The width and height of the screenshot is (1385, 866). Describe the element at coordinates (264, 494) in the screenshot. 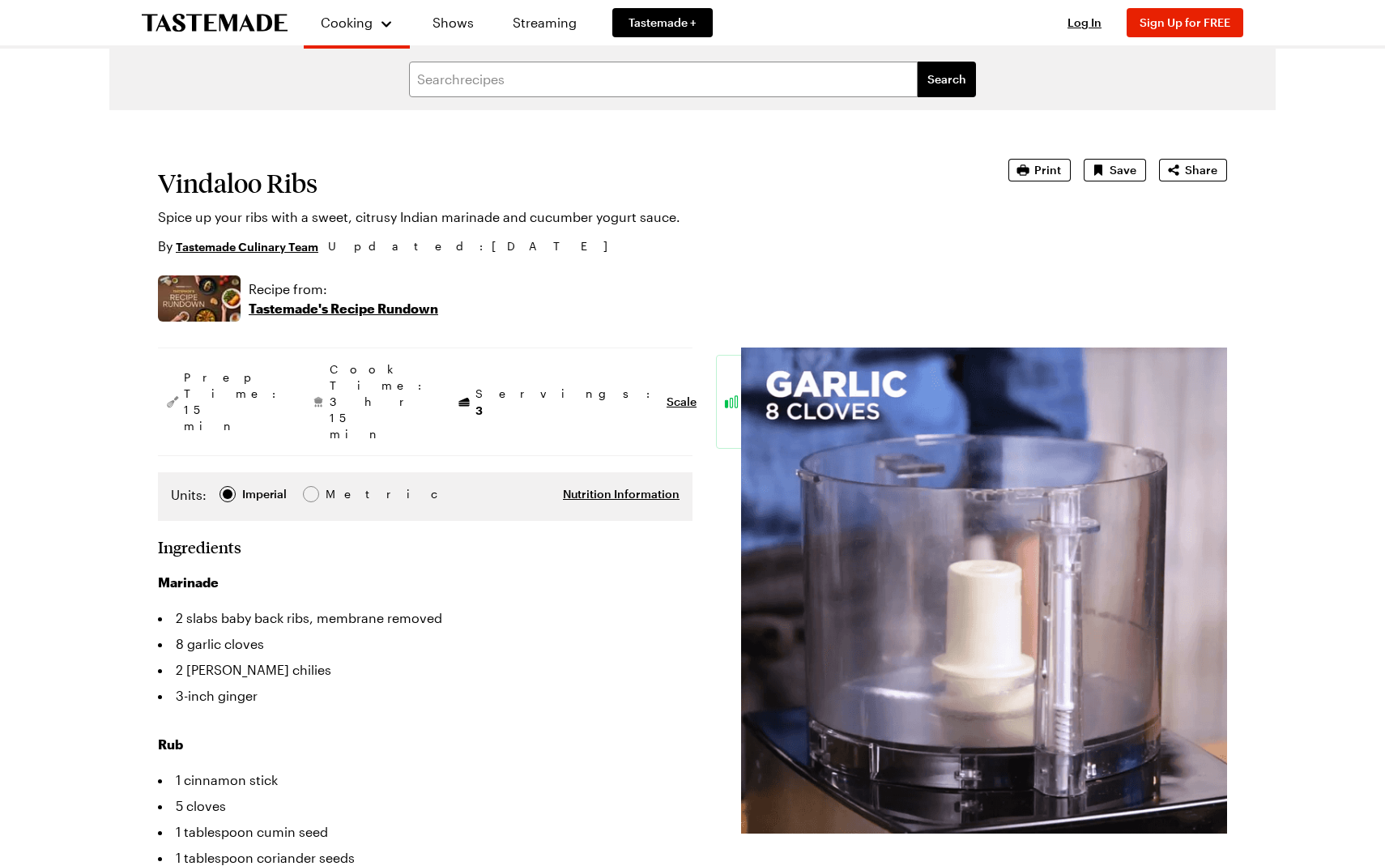

I see `div: Imperial` at that location.